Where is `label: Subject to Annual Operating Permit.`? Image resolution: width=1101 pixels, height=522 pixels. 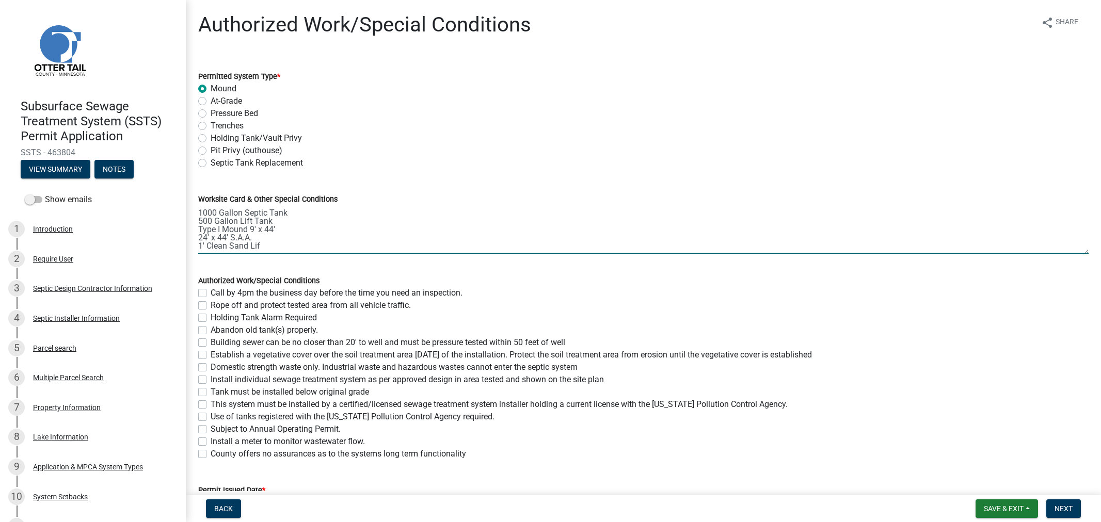 label: Subject to Annual Operating Permit. is located at coordinates (276, 429).